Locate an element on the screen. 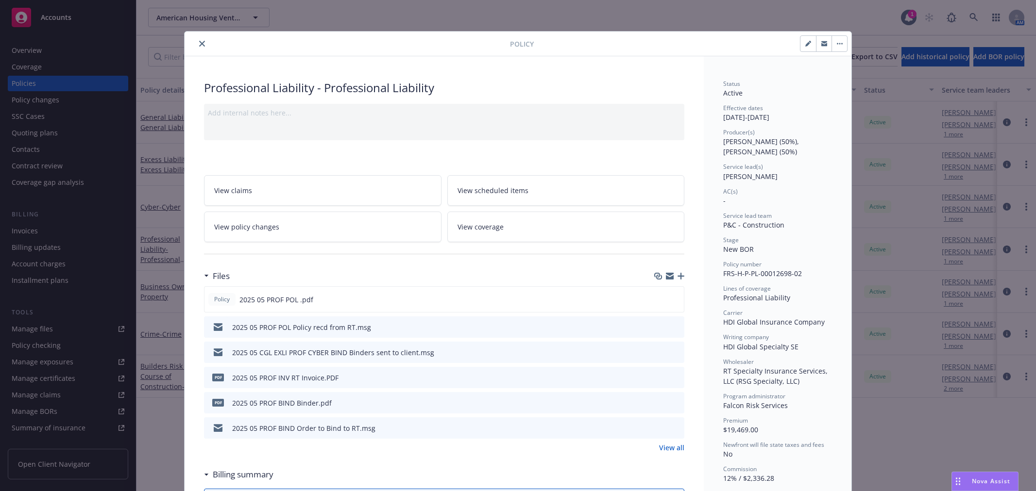 This screenshot has height=491, width=1036. span: PDF is located at coordinates (218, 377).